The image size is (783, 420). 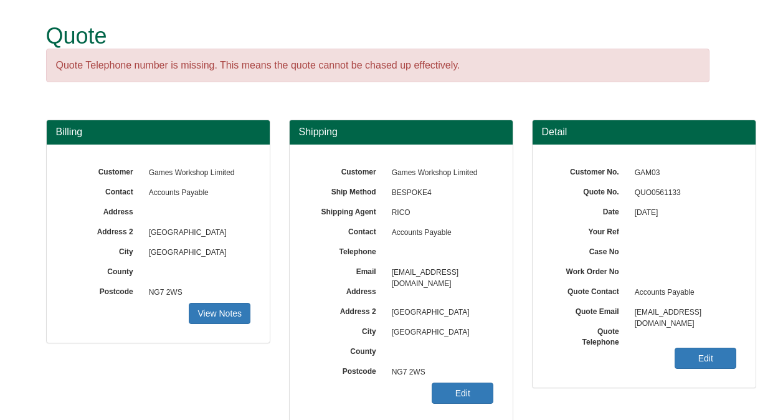 I want to click on span: RICO, so click(x=440, y=213).